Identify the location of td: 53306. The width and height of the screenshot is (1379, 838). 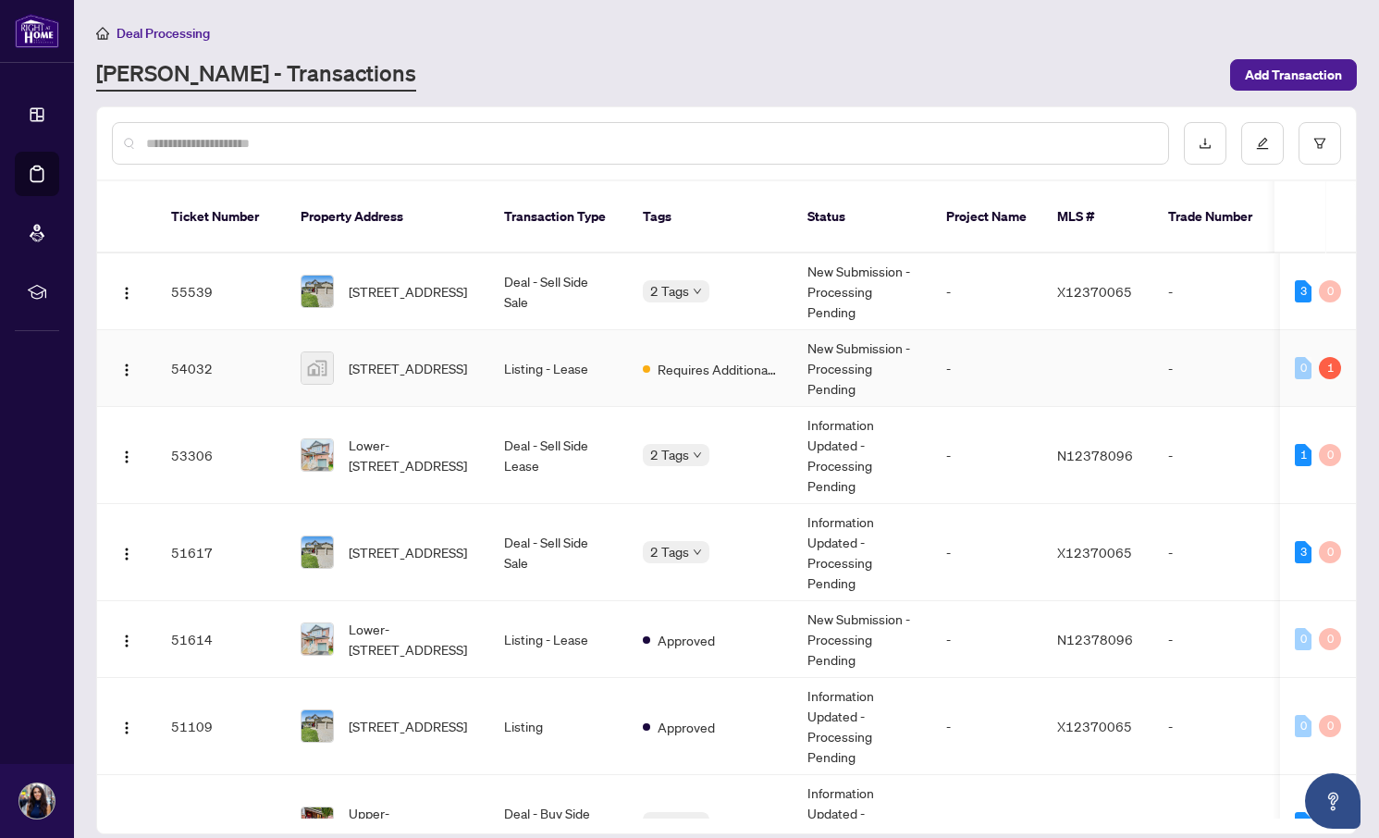
(221, 455).